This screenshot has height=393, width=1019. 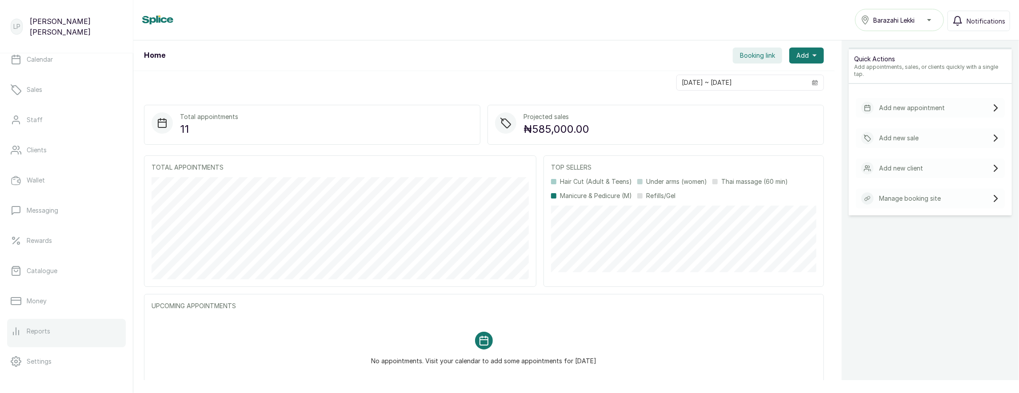 What do you see at coordinates (36, 301) in the screenshot?
I see `p: Money` at bounding box center [36, 301].